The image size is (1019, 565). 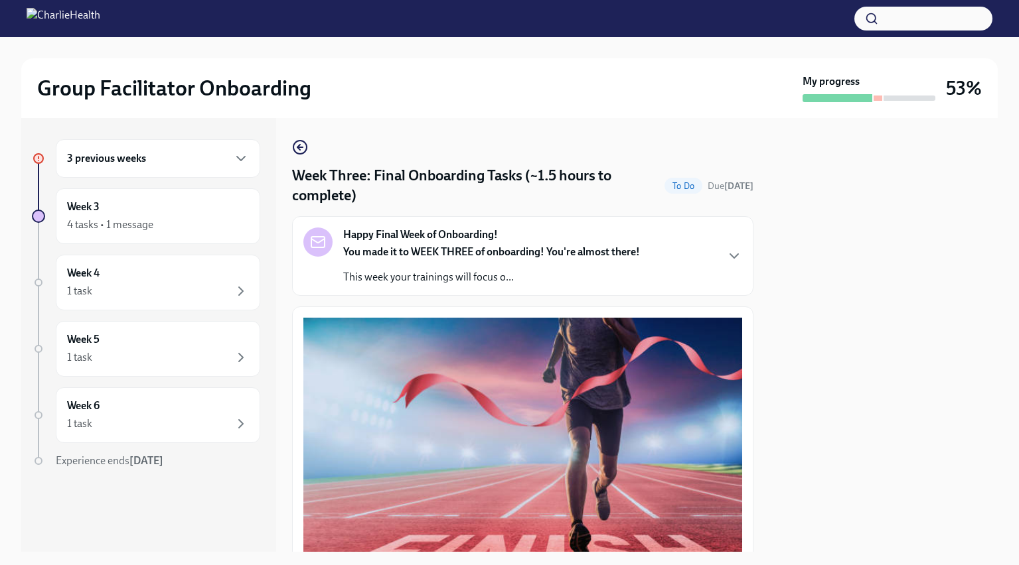 I want to click on div: 3 previous weeks, so click(x=158, y=159).